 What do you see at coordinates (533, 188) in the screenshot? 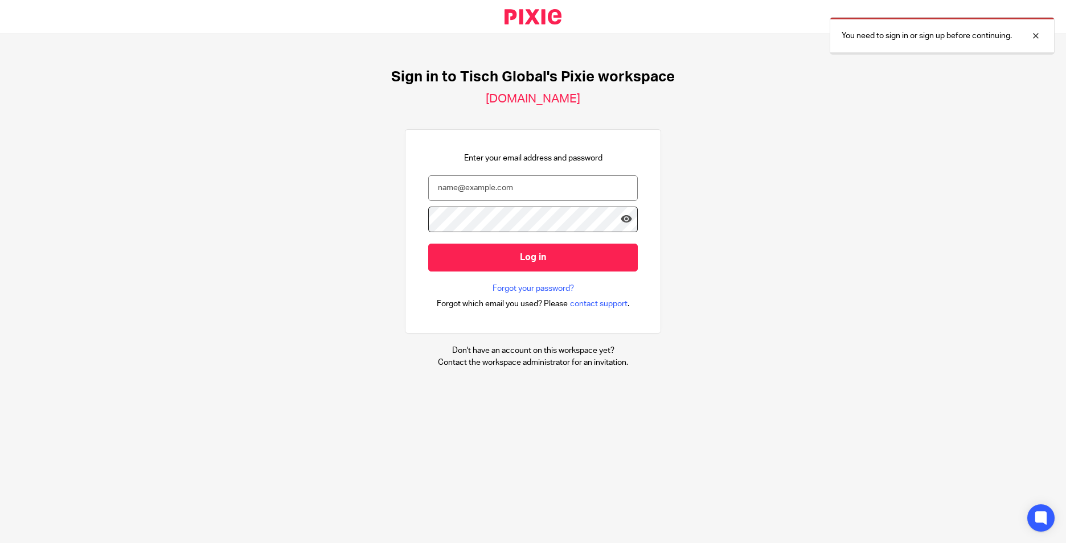
I see `input: name@example.com` at bounding box center [533, 188].